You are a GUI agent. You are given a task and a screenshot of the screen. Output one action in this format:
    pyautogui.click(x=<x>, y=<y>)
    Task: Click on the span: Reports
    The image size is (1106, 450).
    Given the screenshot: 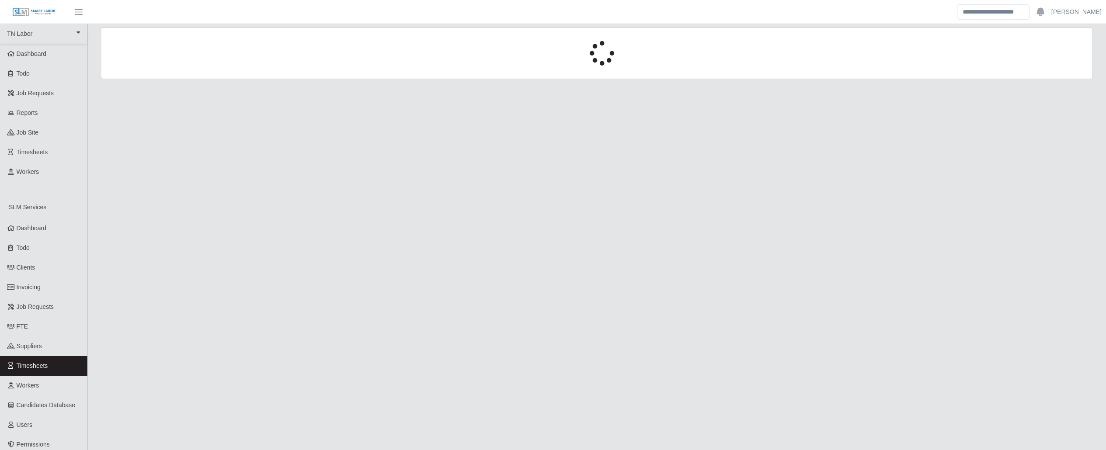 What is the action you would take?
    pyautogui.click(x=27, y=113)
    